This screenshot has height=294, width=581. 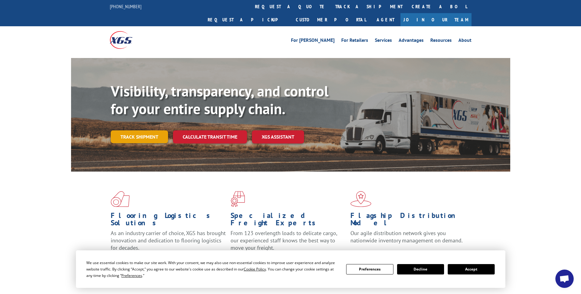 I want to click on a: For Retailers, so click(x=355, y=41).